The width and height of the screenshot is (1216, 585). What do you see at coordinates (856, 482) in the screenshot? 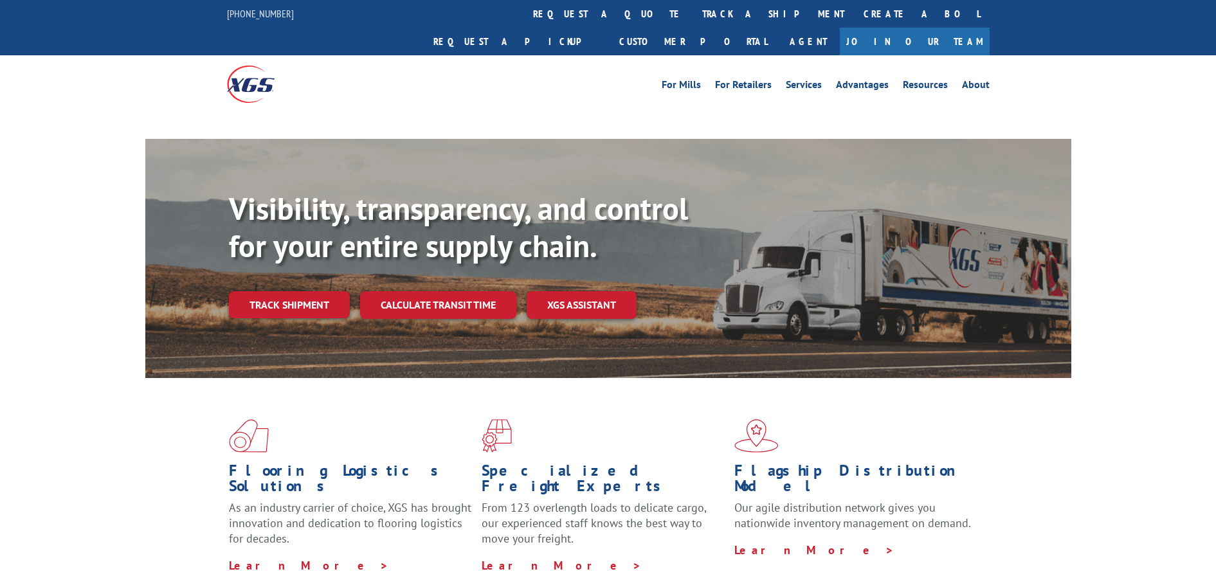
I see `h1: Flagship Distribution Model` at bounding box center [856, 482].